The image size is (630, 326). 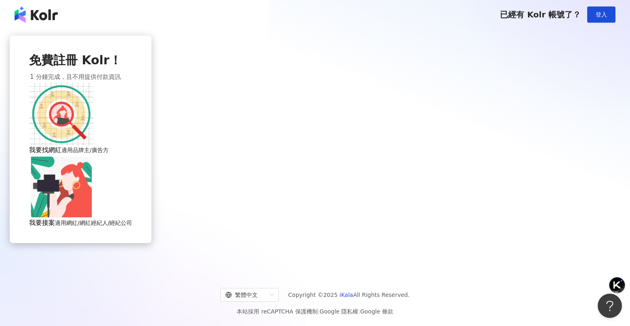 I want to click on span: 我要找網紅, so click(x=45, y=149).